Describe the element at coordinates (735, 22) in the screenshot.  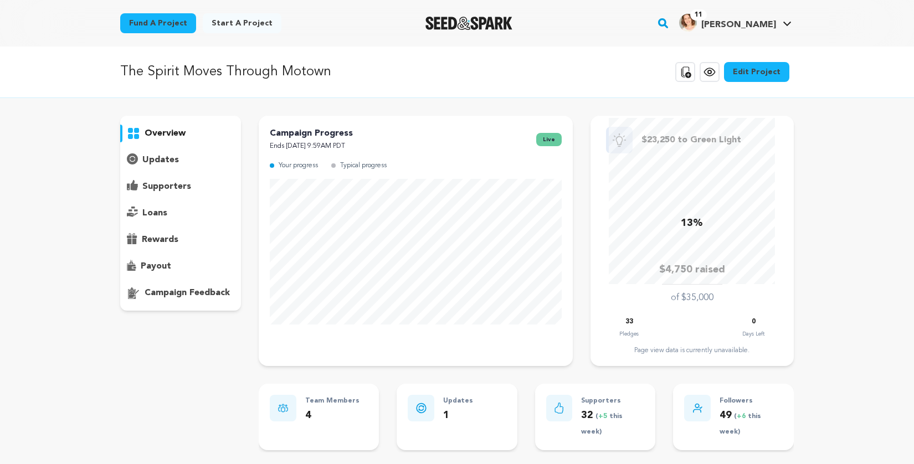
I see `a: Monica G.'s Profile` at that location.